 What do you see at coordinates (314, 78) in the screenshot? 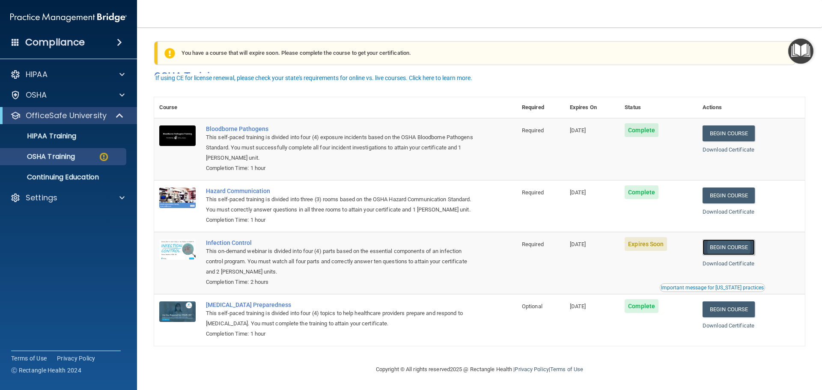
I see `div: If using CE for license renewal, please check your state's requirements for online vs. live cours...` at bounding box center [314, 78].